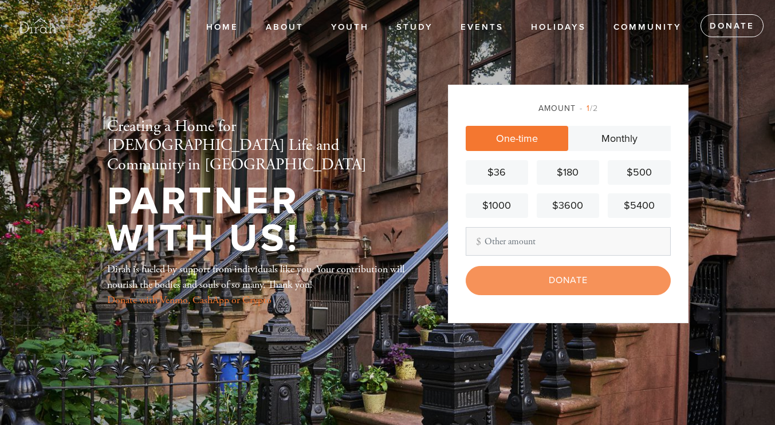 The height and width of the screenshot is (425, 775). Describe the element at coordinates (638, 172) in the screenshot. I see `div: $500` at that location.